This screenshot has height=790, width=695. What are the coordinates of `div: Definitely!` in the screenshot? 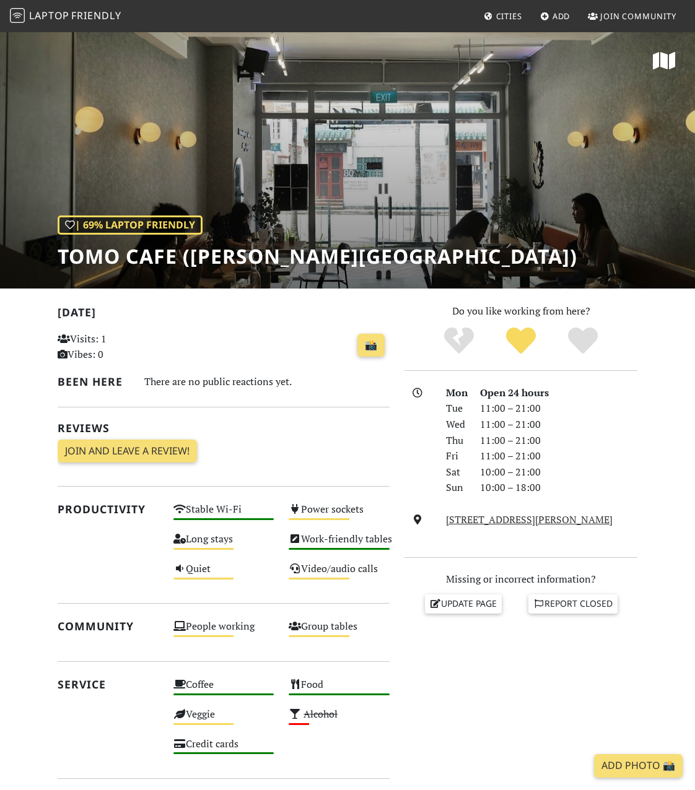 It's located at (583, 341).